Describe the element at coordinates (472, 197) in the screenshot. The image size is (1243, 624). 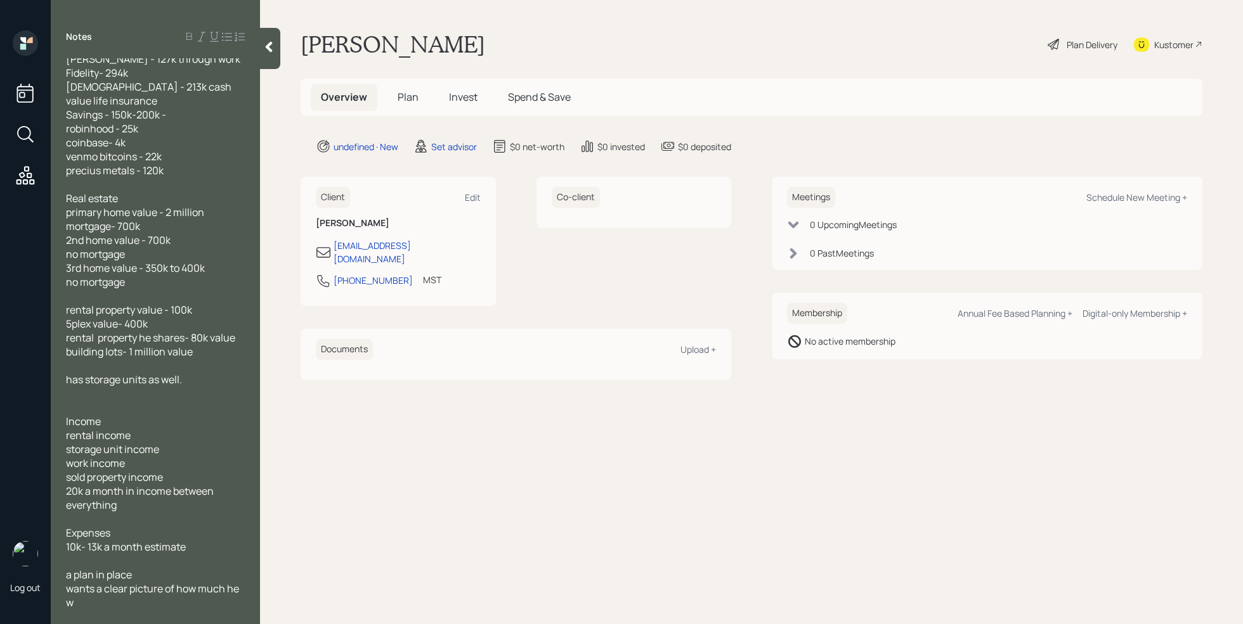
I see `div: Edit` at that location.